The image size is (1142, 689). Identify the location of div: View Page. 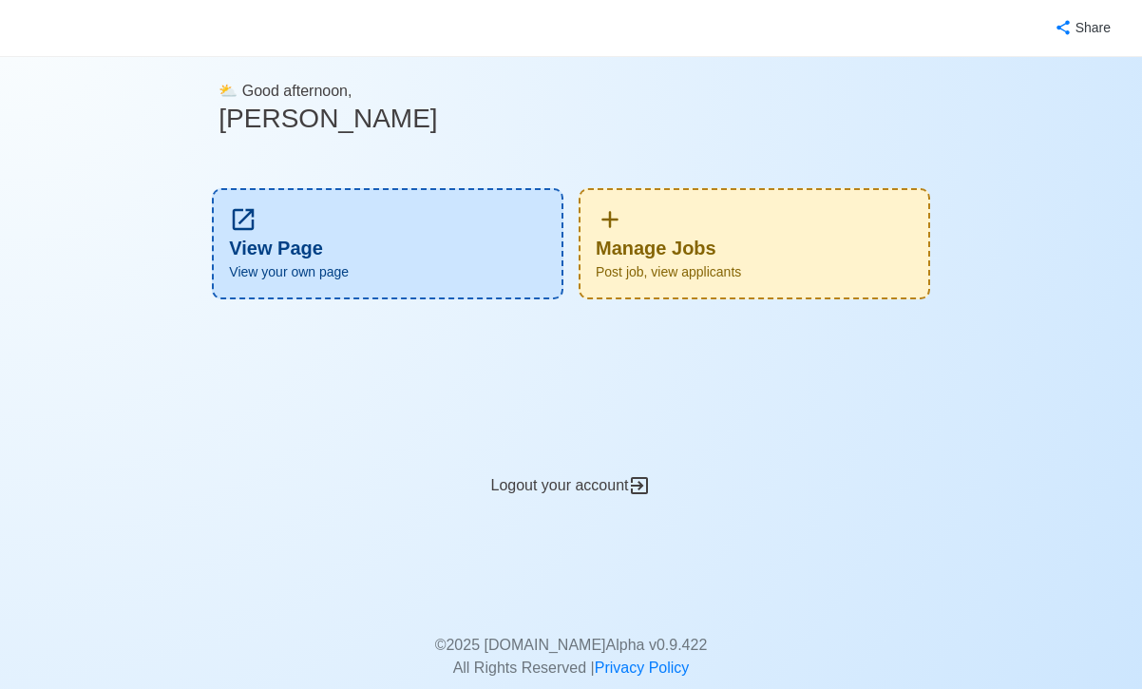
(388, 243).